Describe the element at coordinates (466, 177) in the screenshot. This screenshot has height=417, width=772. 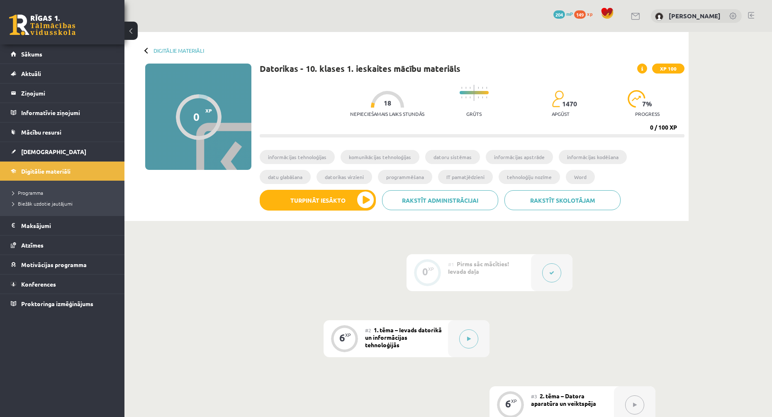
I see `li: IT pamatjēdzieni` at that location.